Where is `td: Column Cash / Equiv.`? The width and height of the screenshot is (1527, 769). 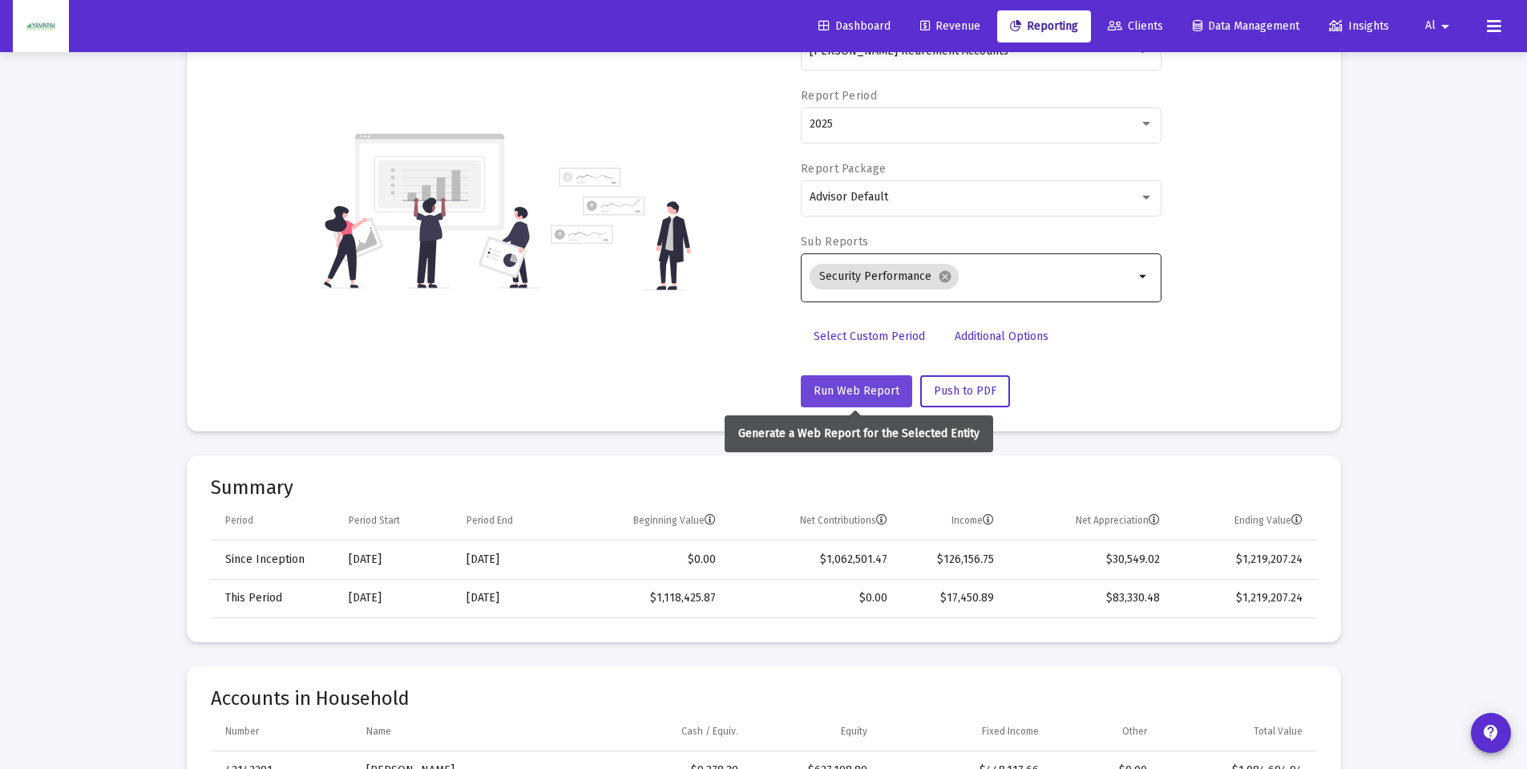
td: Column Cash / Equiv. is located at coordinates (665, 732).